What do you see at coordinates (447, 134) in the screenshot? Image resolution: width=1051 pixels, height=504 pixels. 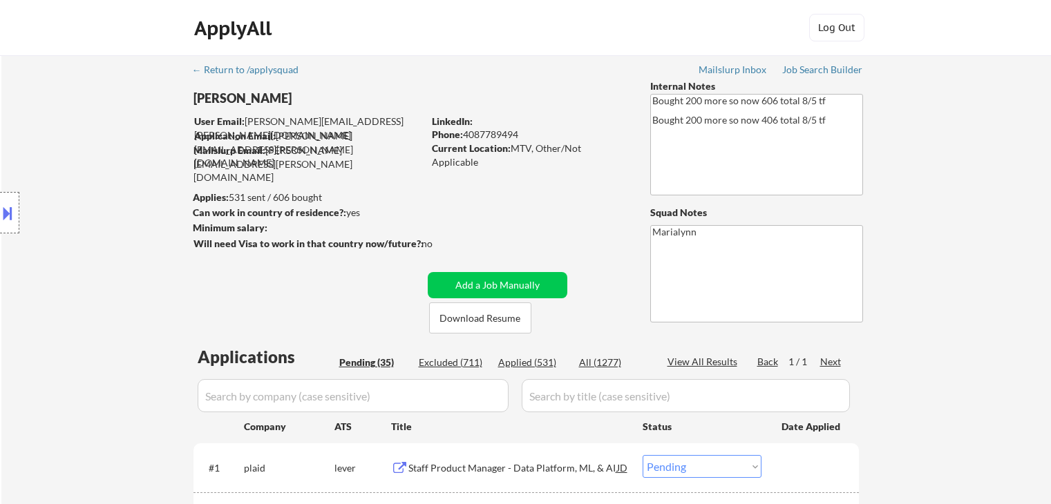 I see `strong: Phone:` at bounding box center [447, 134].